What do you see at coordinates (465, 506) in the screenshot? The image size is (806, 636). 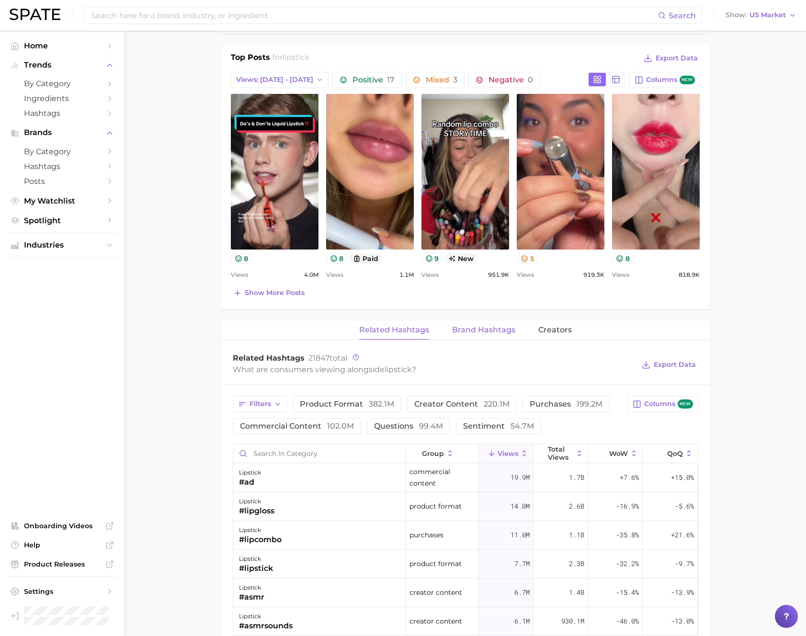 I see `button: lipstick#lipglossproduct format14.0m2.6b-16.9%-5.6%` at bounding box center [465, 506].